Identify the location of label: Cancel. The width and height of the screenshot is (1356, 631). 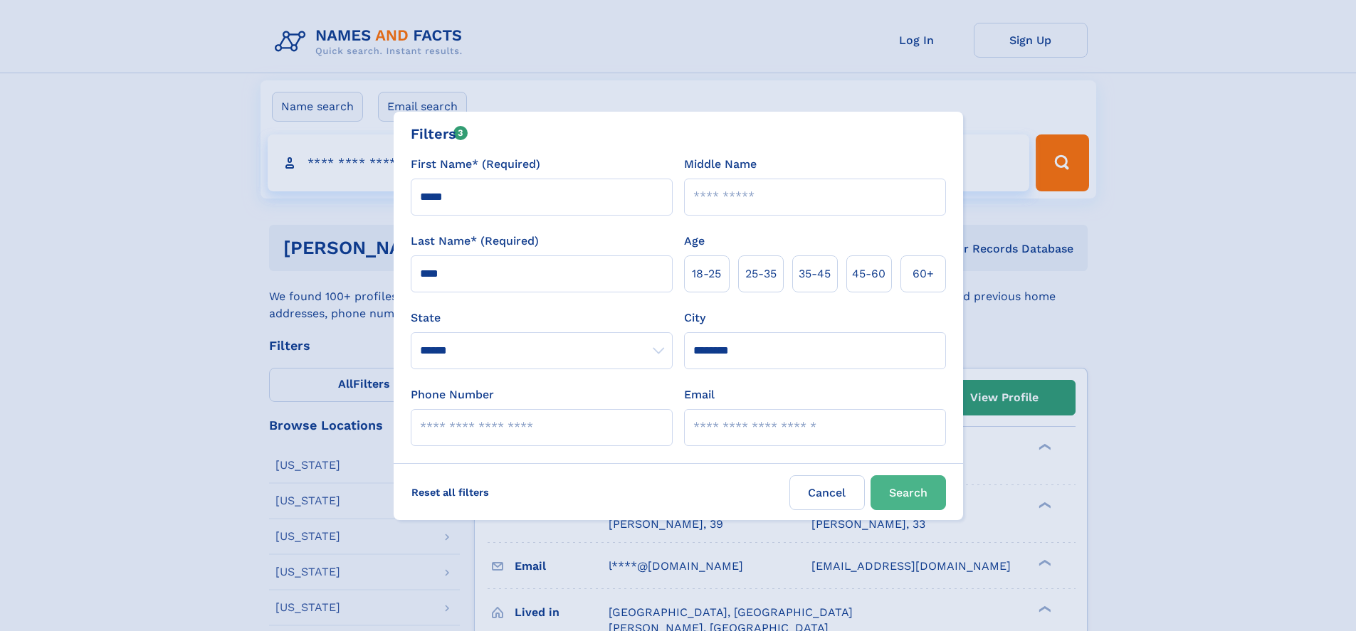
(827, 493).